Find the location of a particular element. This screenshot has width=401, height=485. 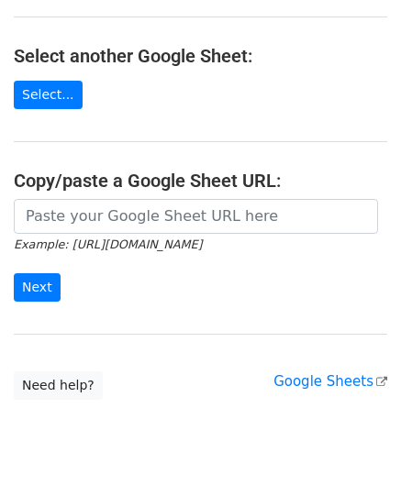

a: Google Sheets is located at coordinates (330, 382).